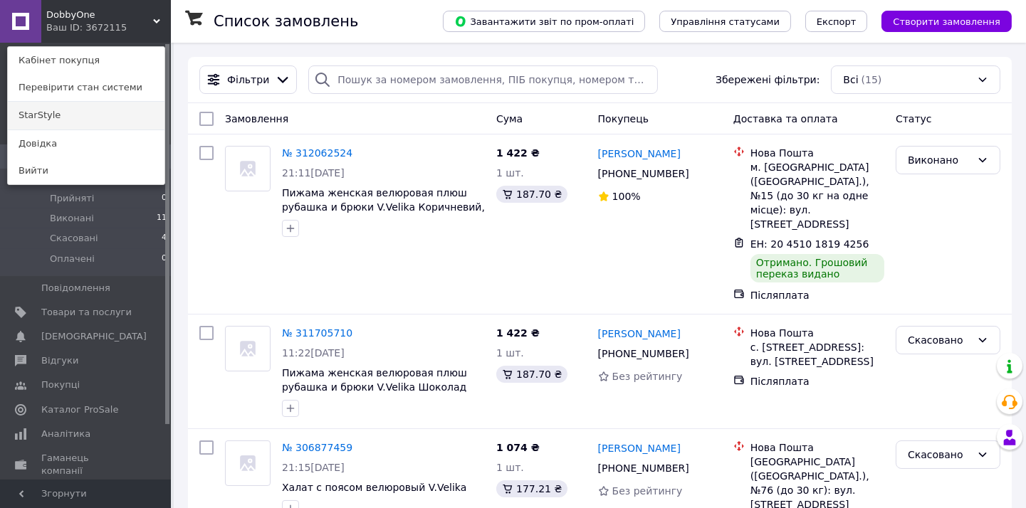 This screenshot has height=508, width=1026. What do you see at coordinates (383, 207) in the screenshot?
I see `a: Пижама женская велюровая плюш рубашка и брюки V.Velika Коричневий, XS` at bounding box center [383, 207].